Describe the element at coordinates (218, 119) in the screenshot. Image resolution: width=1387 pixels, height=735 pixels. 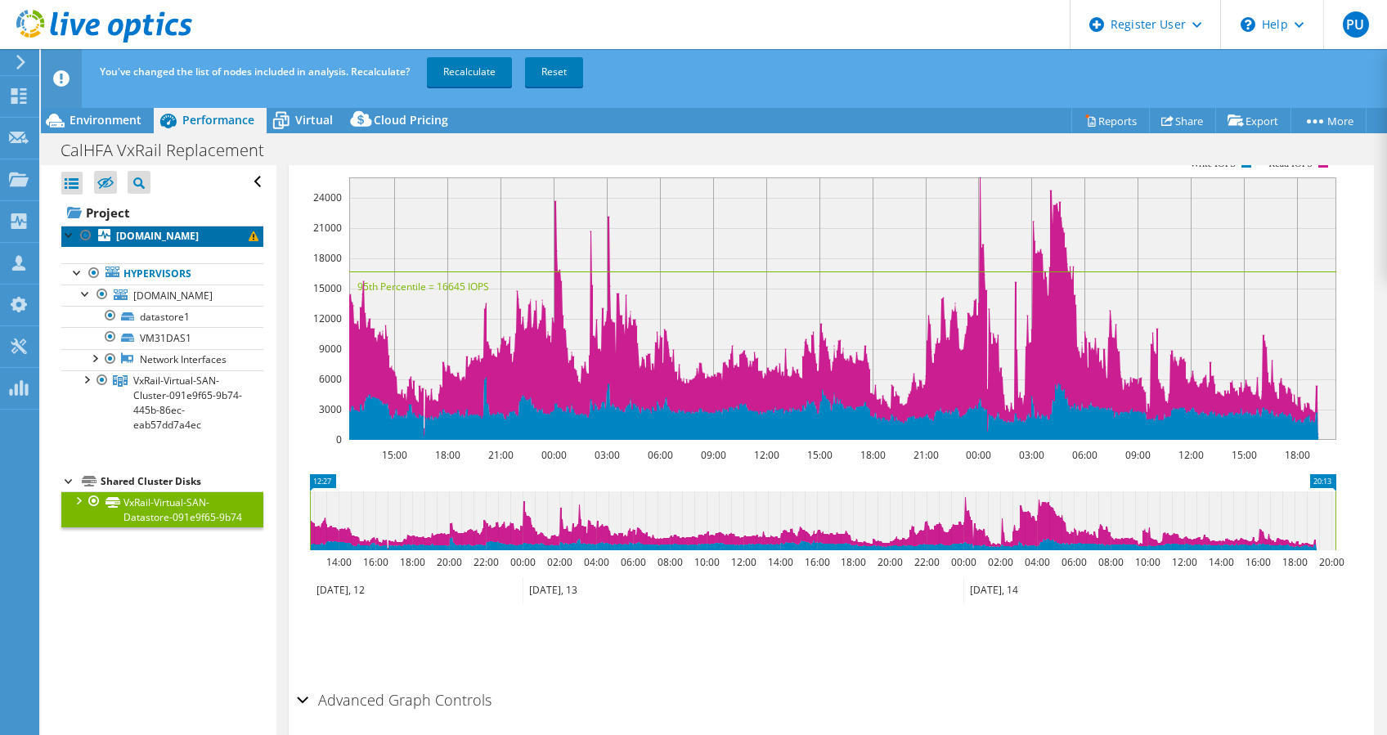
I see `span: Performance` at that location.